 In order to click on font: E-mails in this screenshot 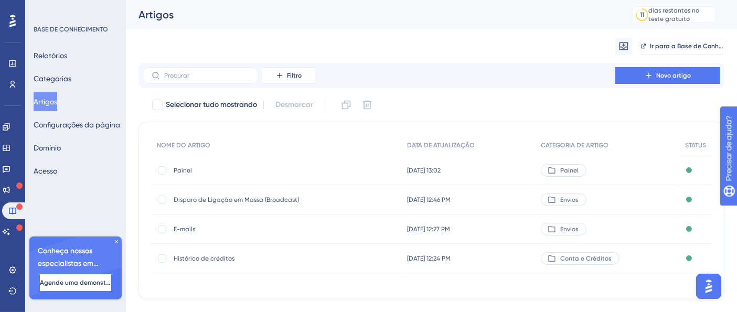, I will do `click(184, 229)`.